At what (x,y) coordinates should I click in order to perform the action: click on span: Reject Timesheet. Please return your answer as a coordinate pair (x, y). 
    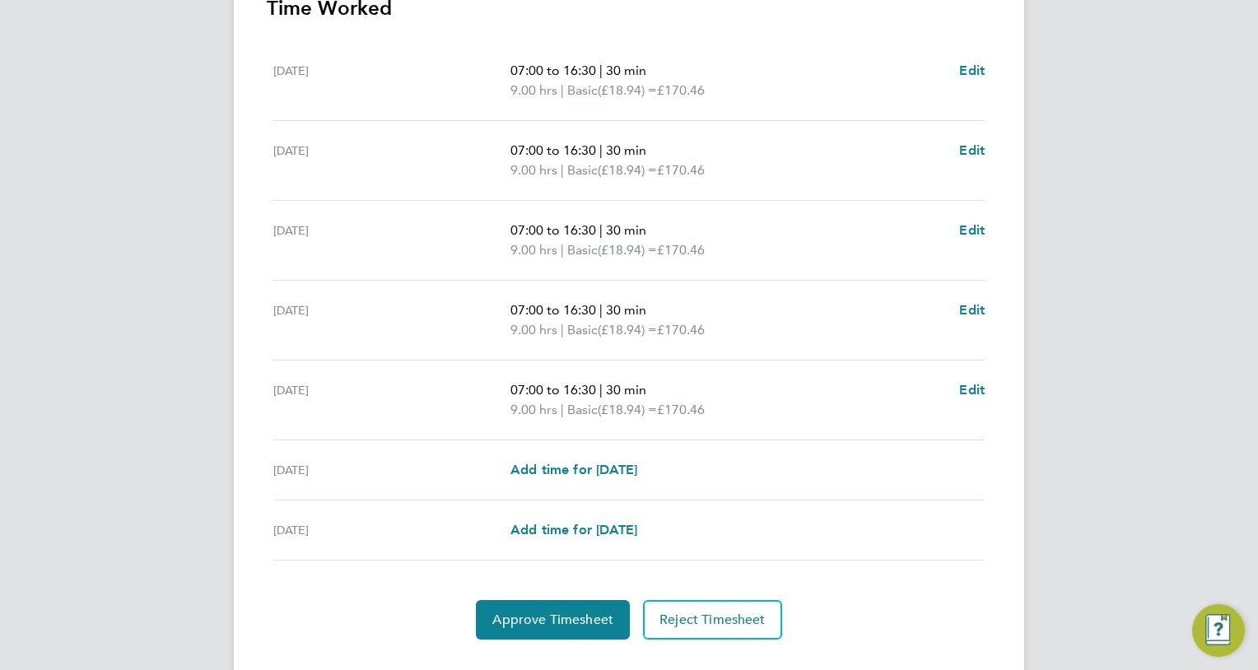
    Looking at the image, I should click on (712, 620).